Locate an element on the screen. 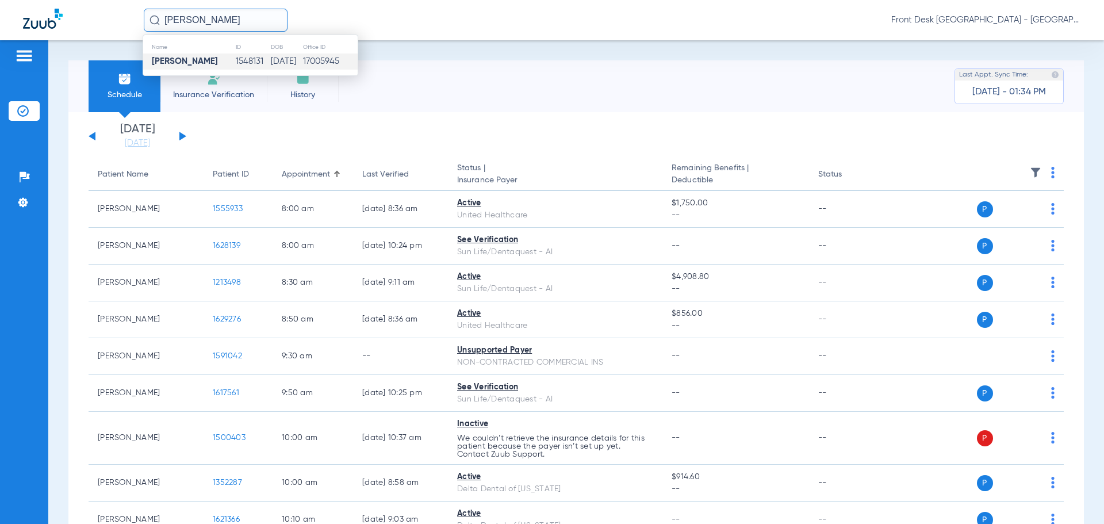 The width and height of the screenshot is (1104, 524). th: Office ID is located at coordinates (330, 47).